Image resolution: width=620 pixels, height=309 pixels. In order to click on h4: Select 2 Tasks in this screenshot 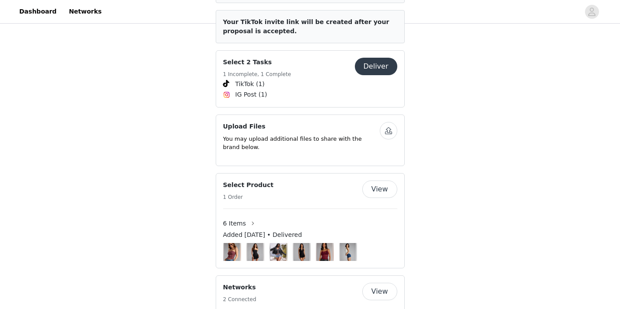, I will do `click(257, 62)`.